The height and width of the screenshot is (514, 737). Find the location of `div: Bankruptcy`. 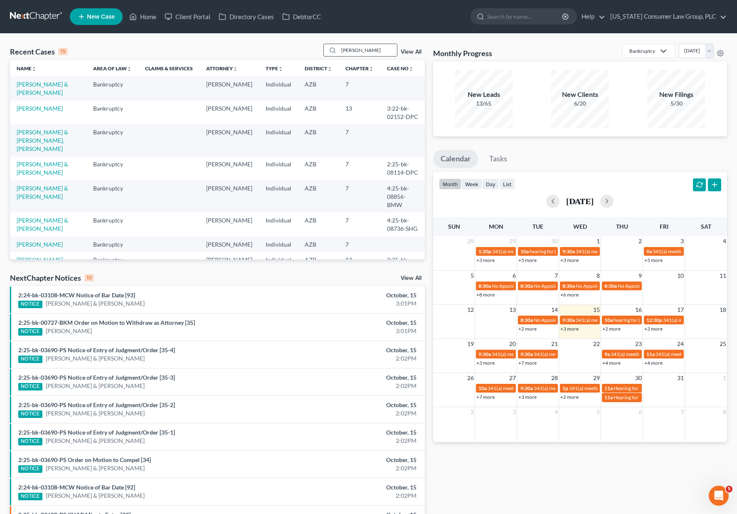

div: Bankruptcy is located at coordinates (643, 51).